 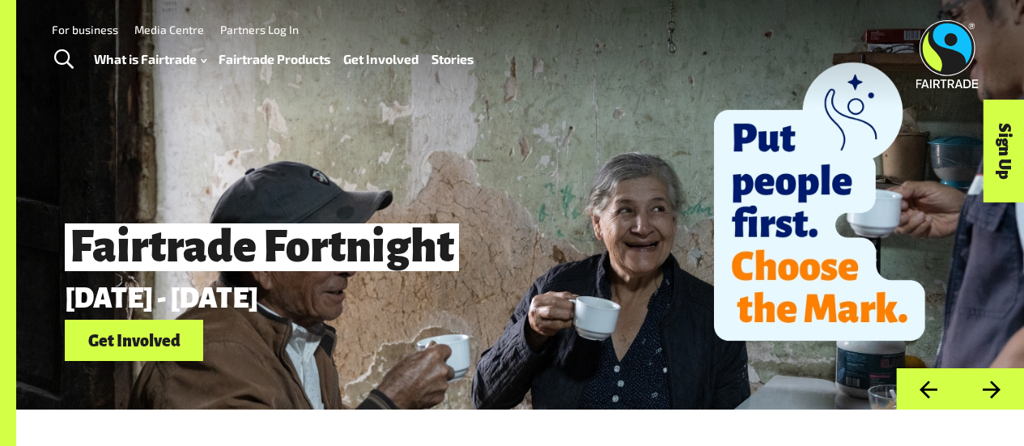 I want to click on button: Next, so click(x=992, y=389).